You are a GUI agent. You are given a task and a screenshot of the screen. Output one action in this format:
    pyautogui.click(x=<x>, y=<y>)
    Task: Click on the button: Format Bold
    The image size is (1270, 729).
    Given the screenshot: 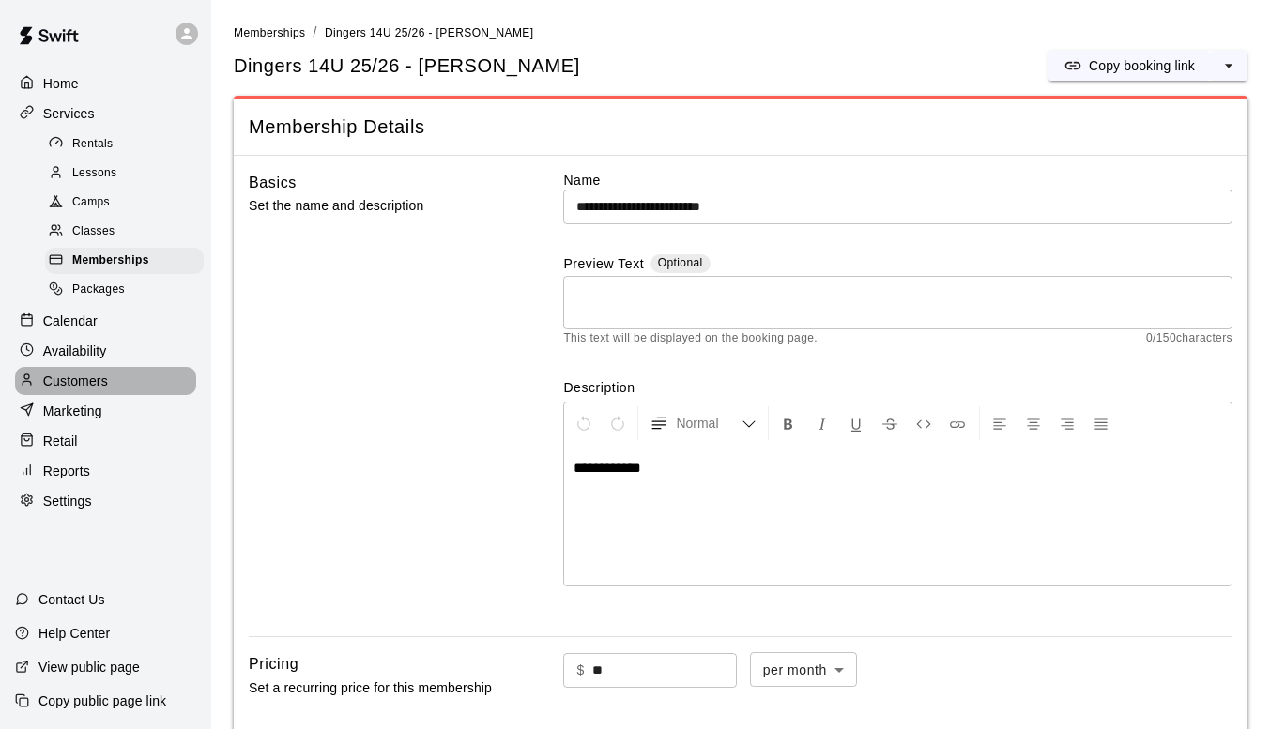 What is the action you would take?
    pyautogui.click(x=788, y=423)
    